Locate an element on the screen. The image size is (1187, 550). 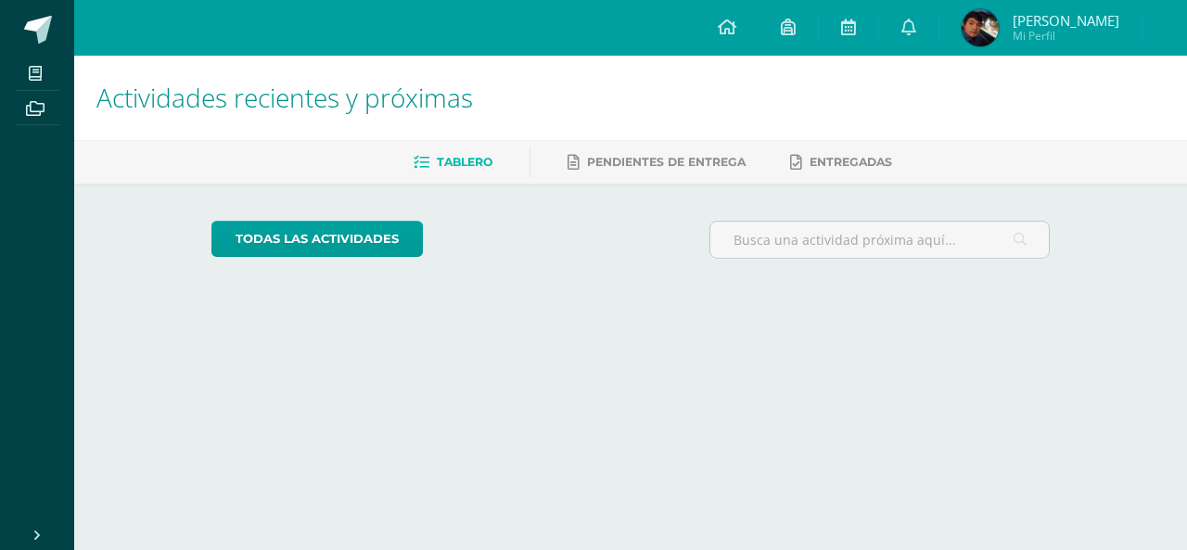
span: Tablero is located at coordinates (464, 161).